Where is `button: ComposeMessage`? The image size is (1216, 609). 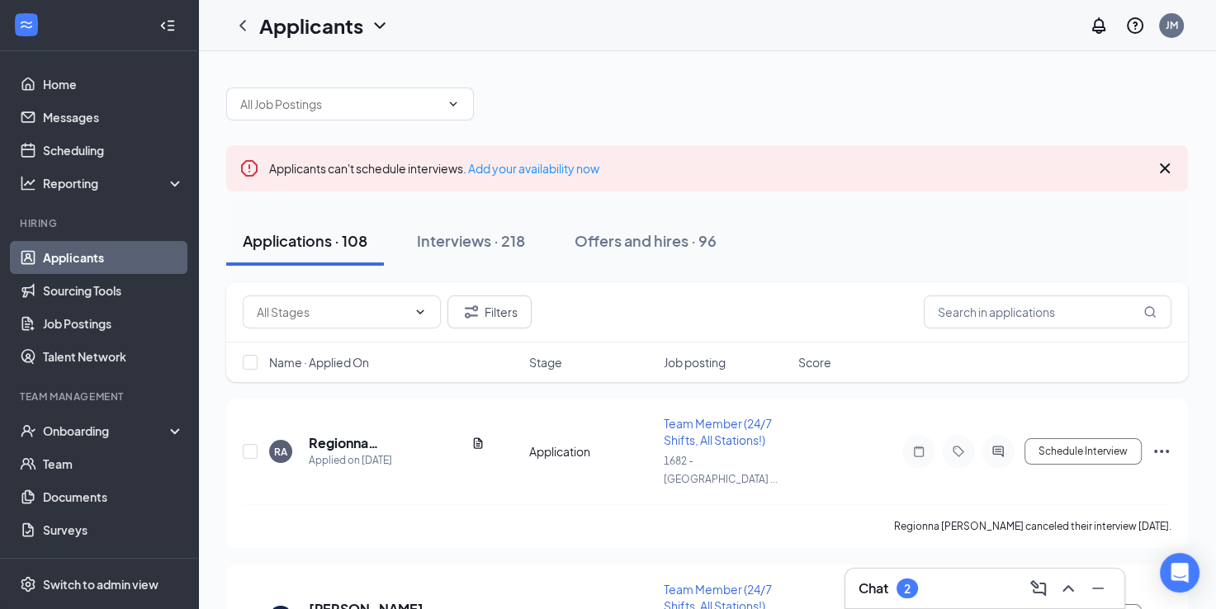 button: ComposeMessage is located at coordinates (1039, 589).